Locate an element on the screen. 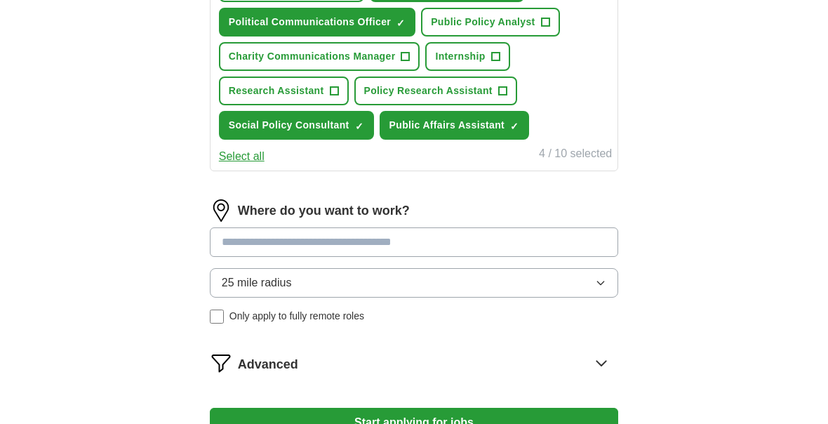 This screenshot has width=828, height=424. button: Public Policy Analyst is located at coordinates (490, 22).